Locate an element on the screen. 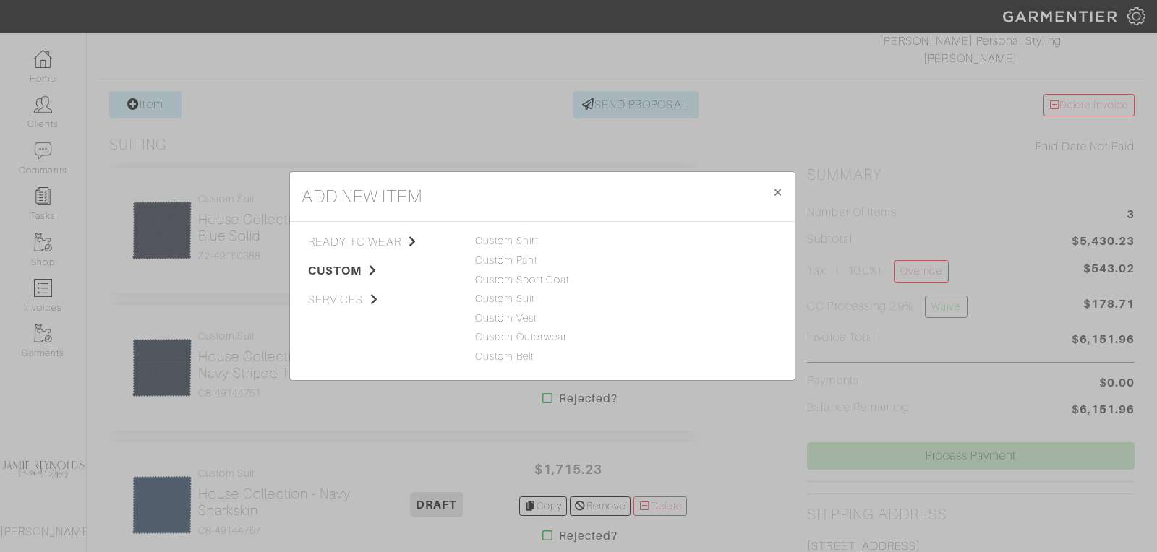  span: ready to wear is located at coordinates (380, 242).